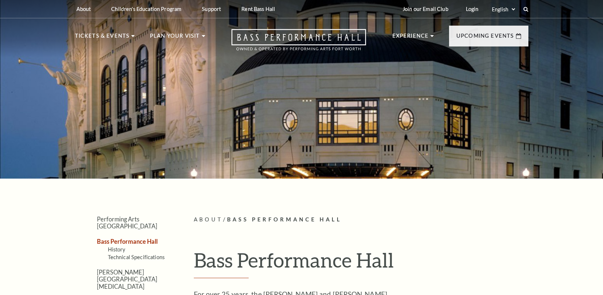  Describe the element at coordinates (146, 9) in the screenshot. I see `p: Children's Education Program` at that location.